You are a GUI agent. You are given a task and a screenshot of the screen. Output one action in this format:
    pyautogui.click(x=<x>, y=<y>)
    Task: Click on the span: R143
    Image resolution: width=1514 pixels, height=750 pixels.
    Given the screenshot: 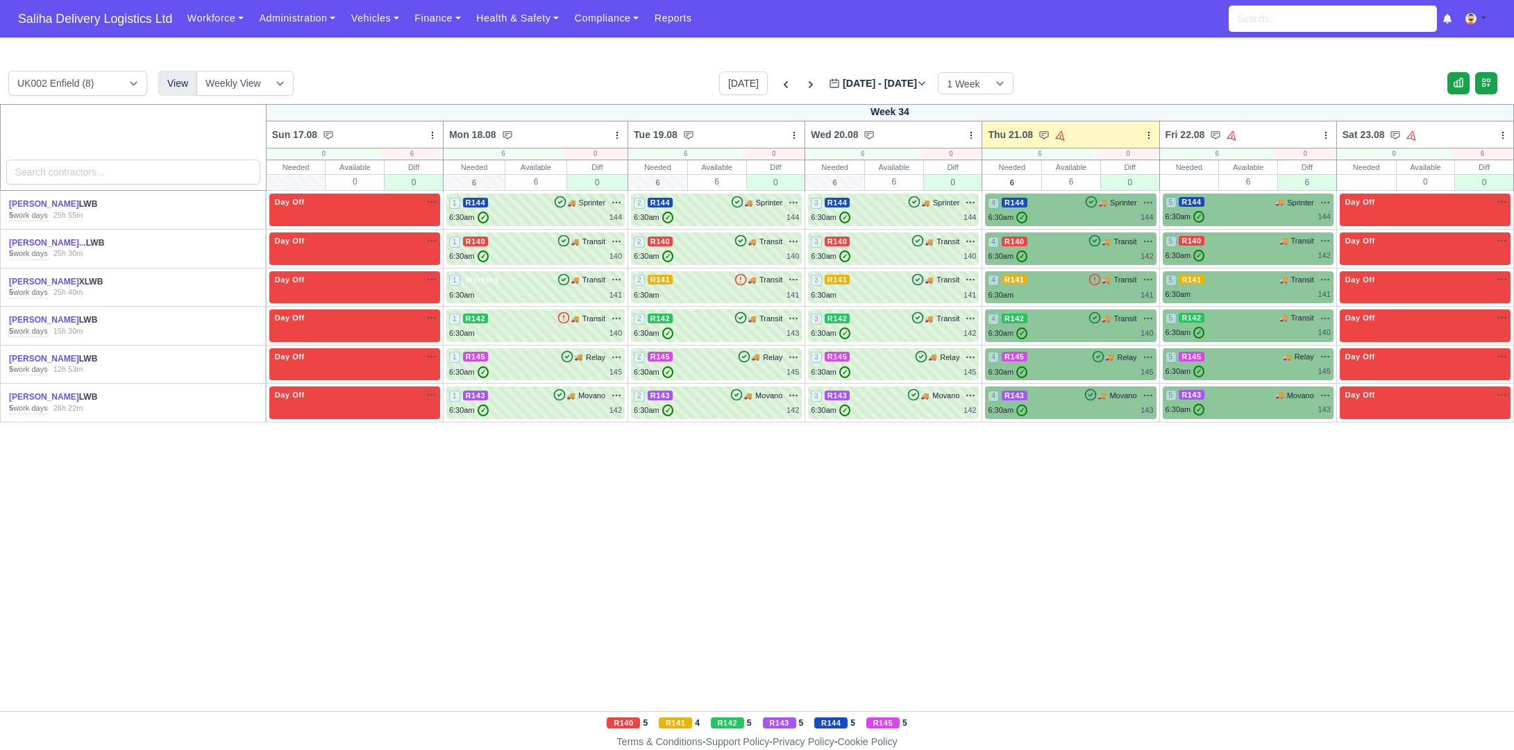 What is the action you would take?
    pyautogui.click(x=475, y=396)
    